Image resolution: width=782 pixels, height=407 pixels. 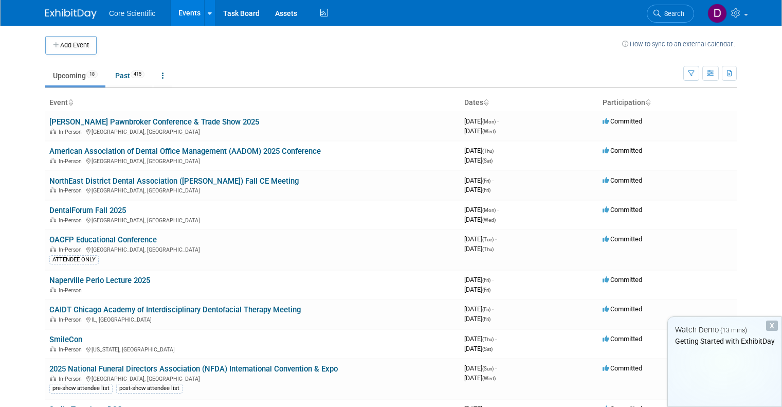 What do you see at coordinates (733, 330) in the screenshot?
I see `span: (13 mins)` at bounding box center [733, 330].